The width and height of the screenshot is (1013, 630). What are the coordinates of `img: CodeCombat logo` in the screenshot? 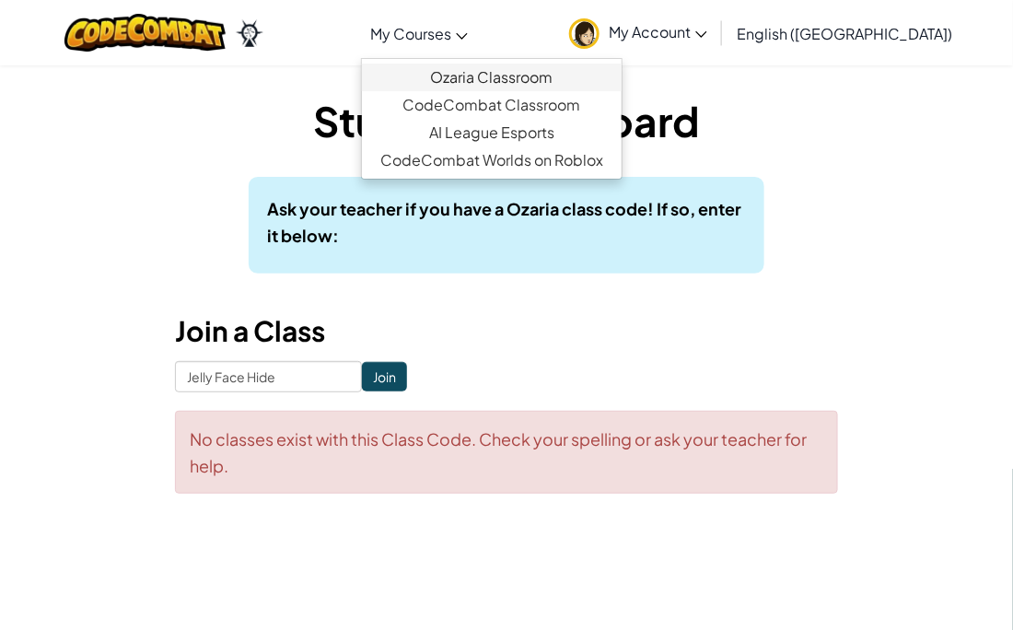 It's located at (145, 32).